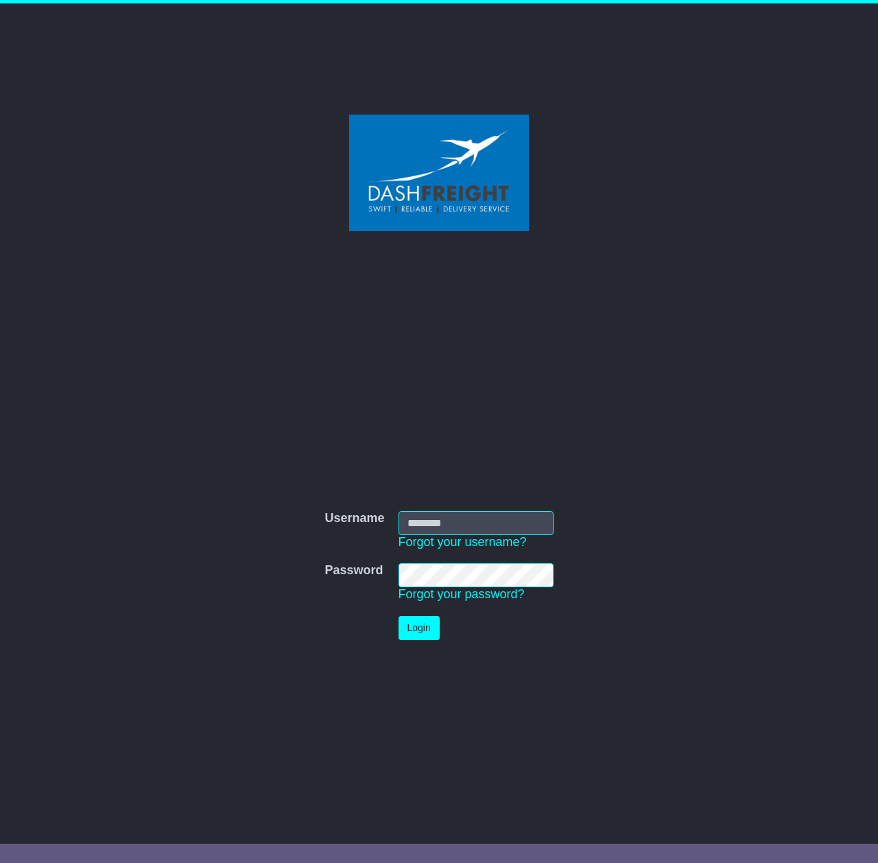  Describe the element at coordinates (439, 173) in the screenshot. I see `img: Dash Freight` at that location.